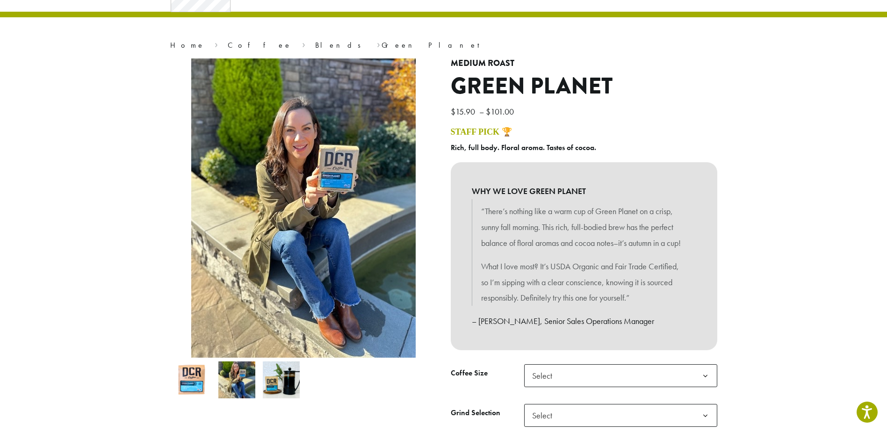 The height and width of the screenshot is (432, 887). What do you see at coordinates (584, 282) in the screenshot?
I see `p: What I love most? It’s USDA Organic and Fair Trade Certified, so I’m sipping with a clear conscie...` at bounding box center [584, 282].